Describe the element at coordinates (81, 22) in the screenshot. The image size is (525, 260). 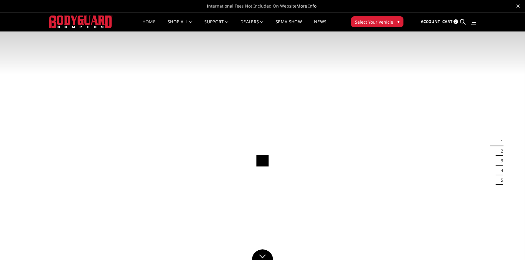
I see `img: BODYGUARD BUMPERS` at that location.